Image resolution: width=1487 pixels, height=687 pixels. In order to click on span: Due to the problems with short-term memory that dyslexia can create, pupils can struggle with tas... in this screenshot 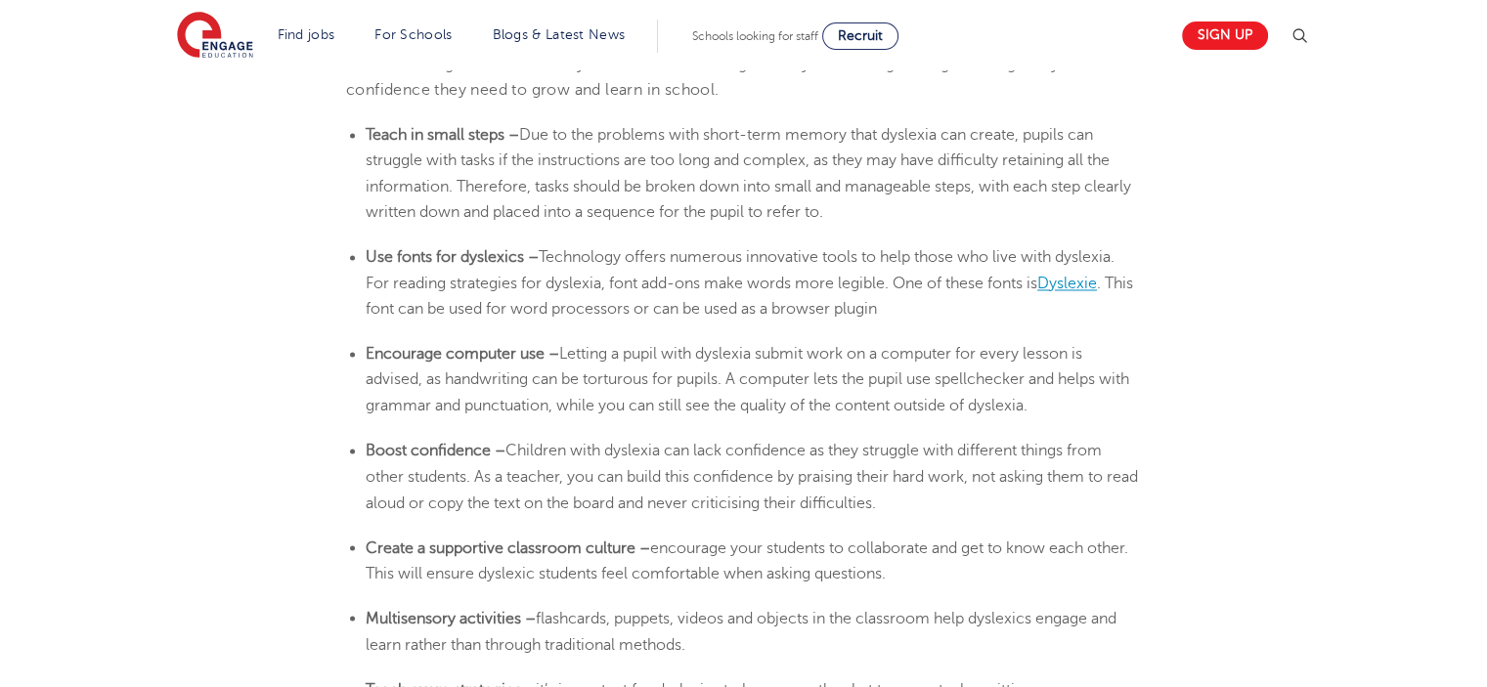, I will do `click(748, 173)`.